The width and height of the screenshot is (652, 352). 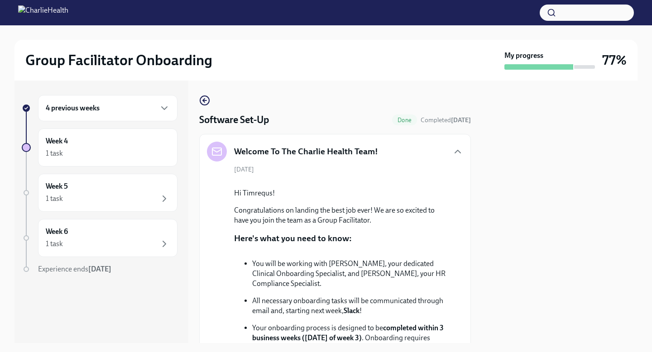 What do you see at coordinates (293, 239) in the screenshot?
I see `p: Here's what you need to know:` at bounding box center [293, 239].